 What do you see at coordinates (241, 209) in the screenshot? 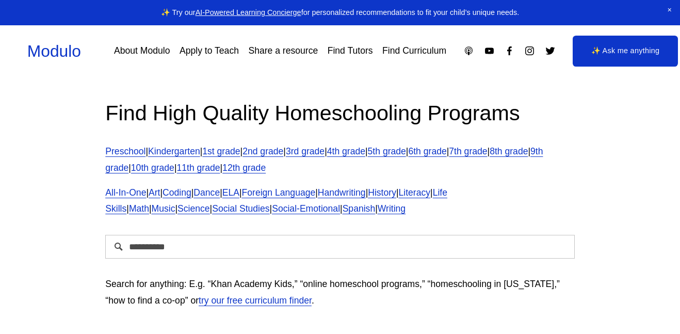
I see `a: Social Studies` at bounding box center [241, 209].